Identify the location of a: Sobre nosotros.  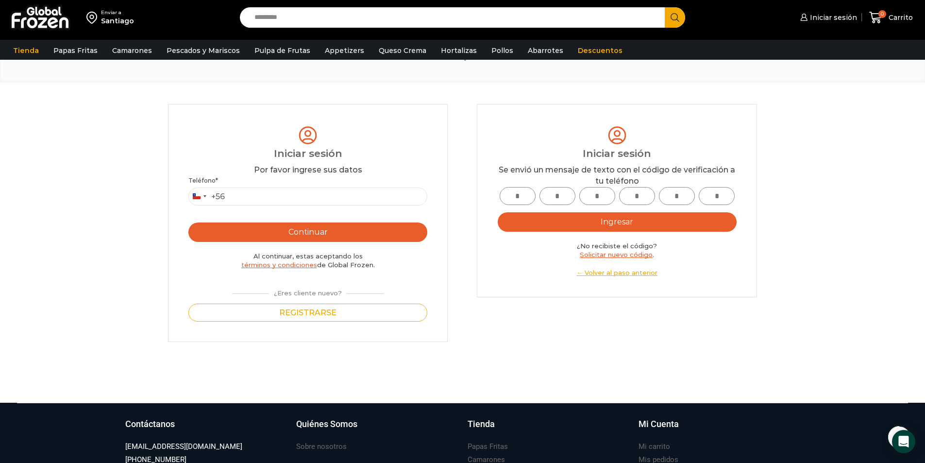
(322, 446).